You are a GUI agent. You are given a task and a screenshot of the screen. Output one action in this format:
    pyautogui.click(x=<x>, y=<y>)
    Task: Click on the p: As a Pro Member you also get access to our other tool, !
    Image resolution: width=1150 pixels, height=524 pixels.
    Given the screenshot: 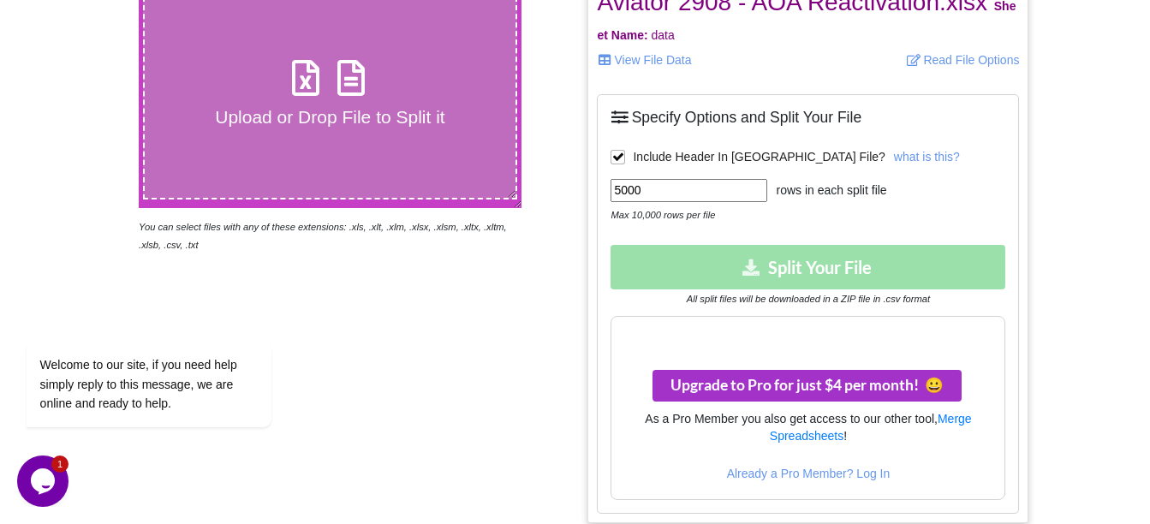 What is the action you would take?
    pyautogui.click(x=807, y=427)
    